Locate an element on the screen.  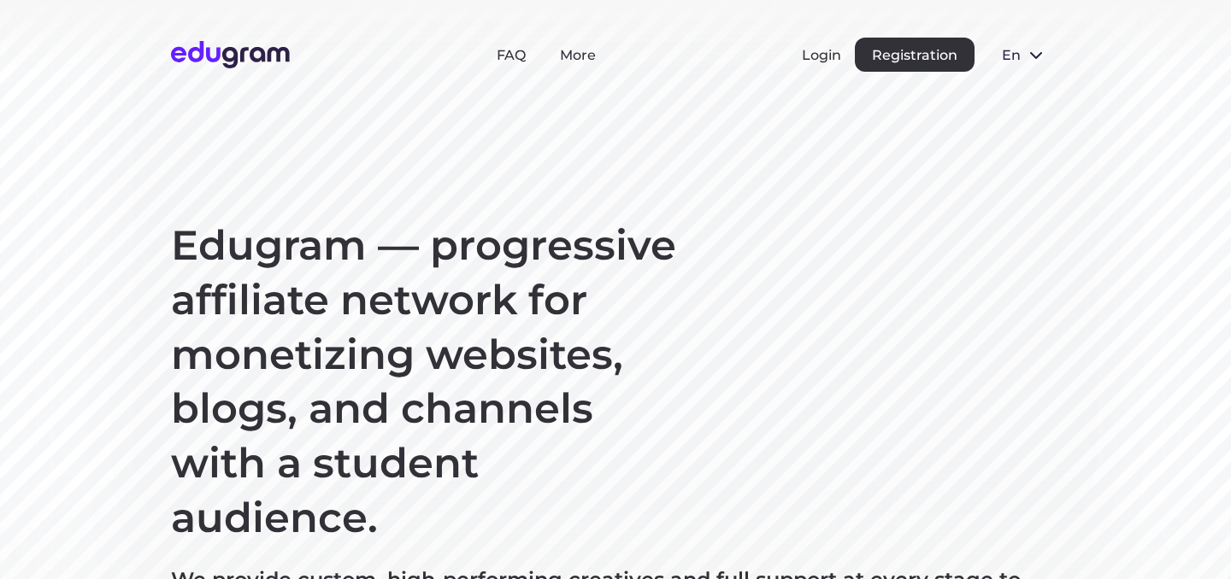
span: en is located at coordinates (1010, 55).